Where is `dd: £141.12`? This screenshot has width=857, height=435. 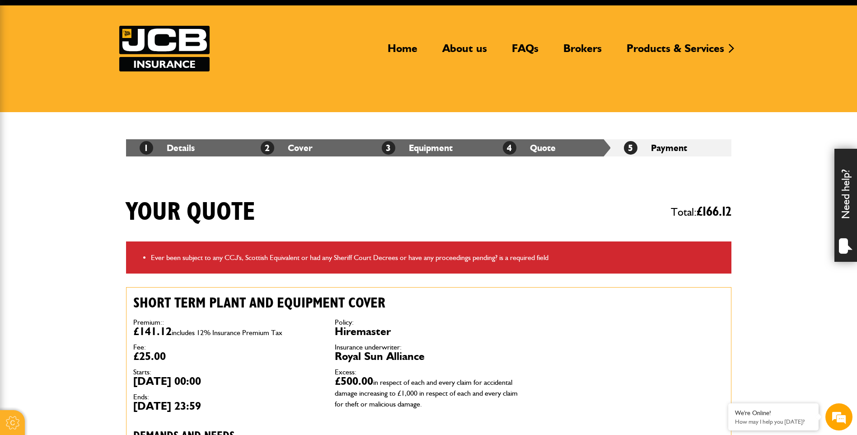 dd: £141.12 is located at coordinates (227, 331).